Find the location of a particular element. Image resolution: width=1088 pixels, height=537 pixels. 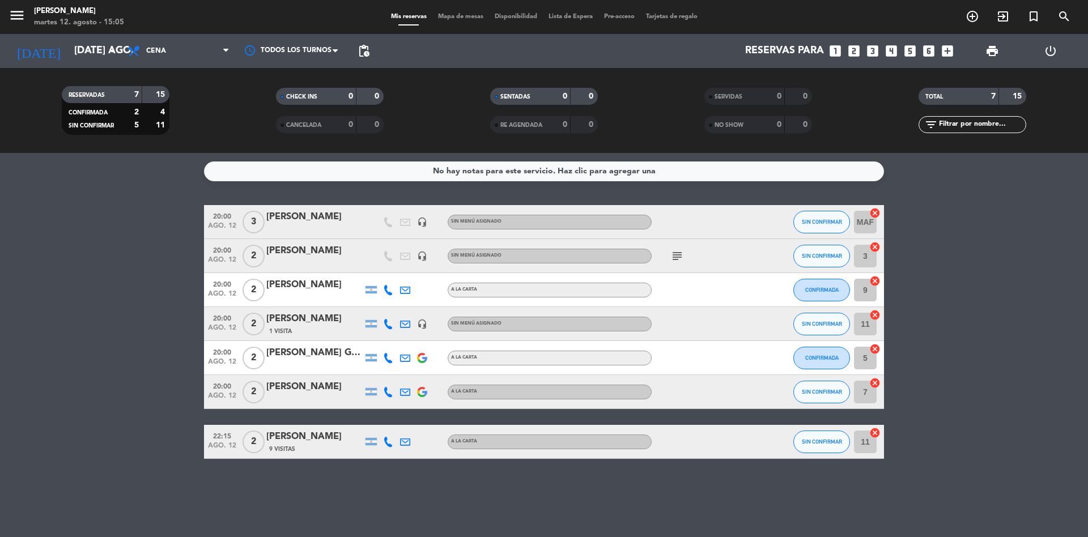

span: Lista de Espera is located at coordinates (571, 16).